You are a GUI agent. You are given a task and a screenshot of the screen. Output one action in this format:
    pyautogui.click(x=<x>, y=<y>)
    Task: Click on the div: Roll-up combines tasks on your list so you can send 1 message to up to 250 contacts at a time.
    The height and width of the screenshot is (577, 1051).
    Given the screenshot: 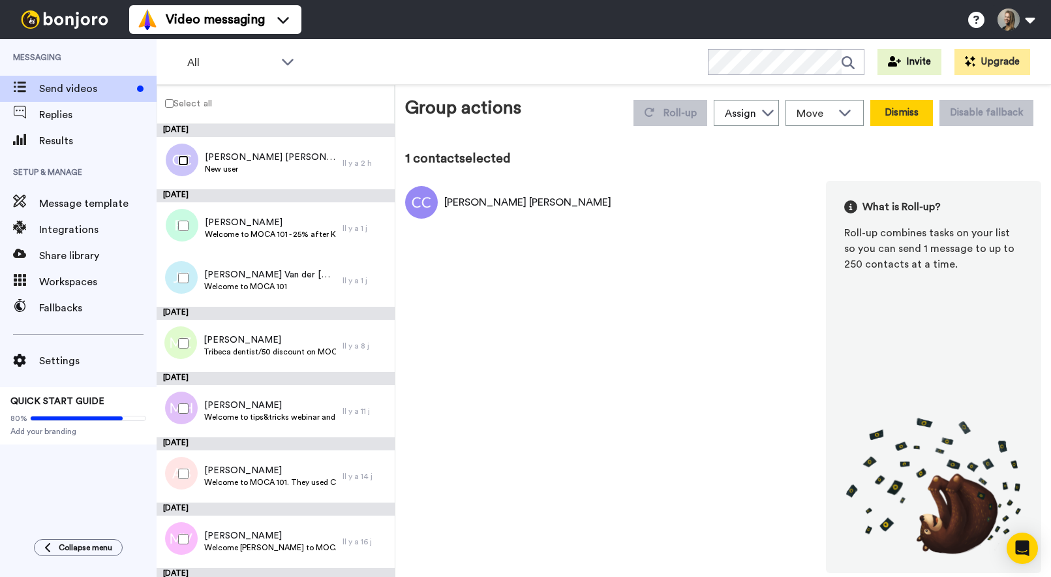 What is the action you would take?
    pyautogui.click(x=934, y=249)
    